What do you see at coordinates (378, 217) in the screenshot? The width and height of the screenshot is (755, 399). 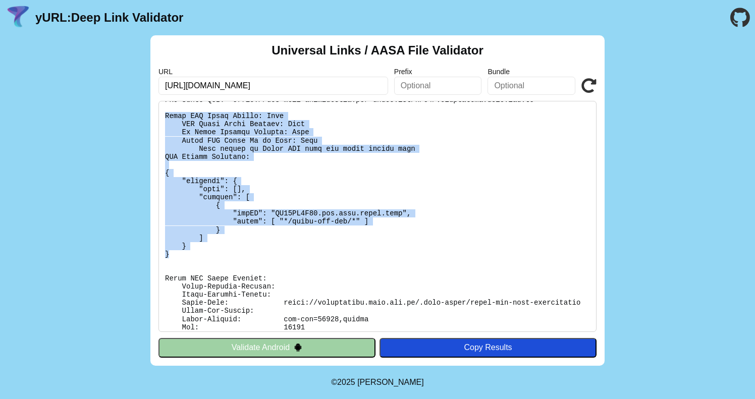 I see `pre: Lorem ipsu do: sitam://consectetur.adip.eli.se/.doei-tempo/incid-utl-etdo-magnaaliqua En Adminimv...` at bounding box center [378, 217].